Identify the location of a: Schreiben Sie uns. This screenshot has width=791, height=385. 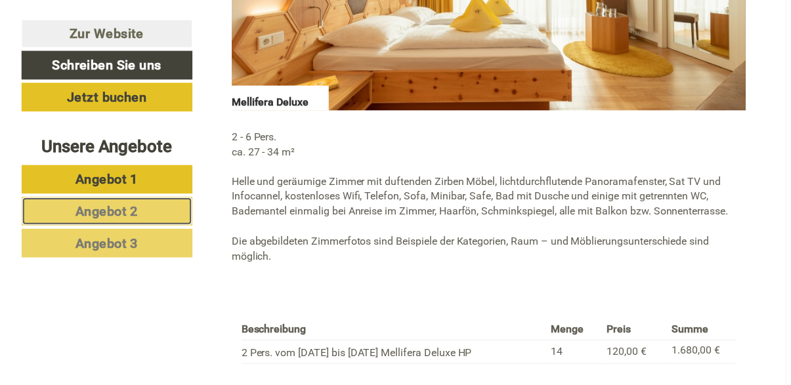
(108, 66).